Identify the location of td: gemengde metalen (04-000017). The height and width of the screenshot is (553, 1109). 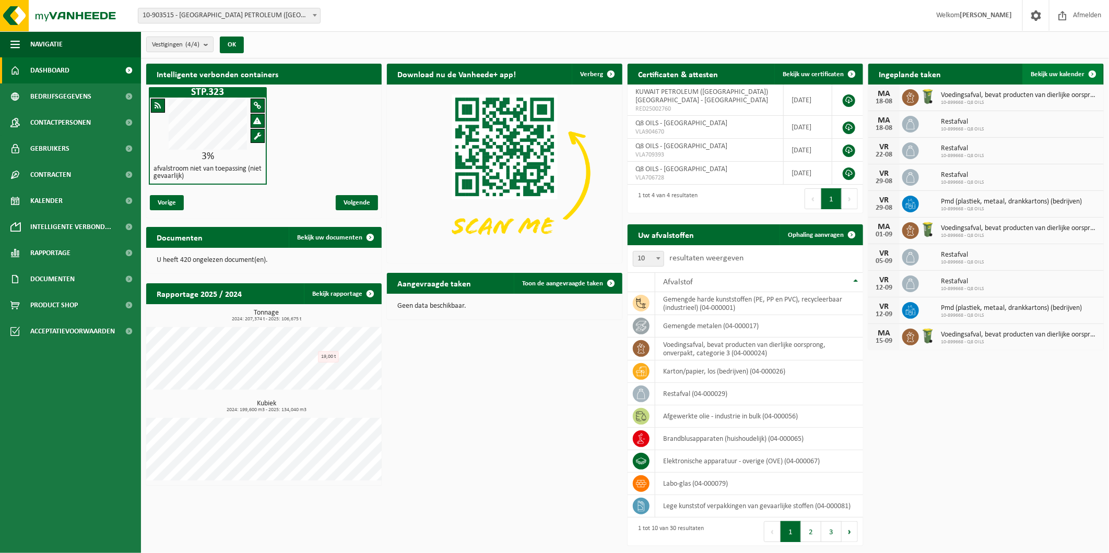
(759, 326).